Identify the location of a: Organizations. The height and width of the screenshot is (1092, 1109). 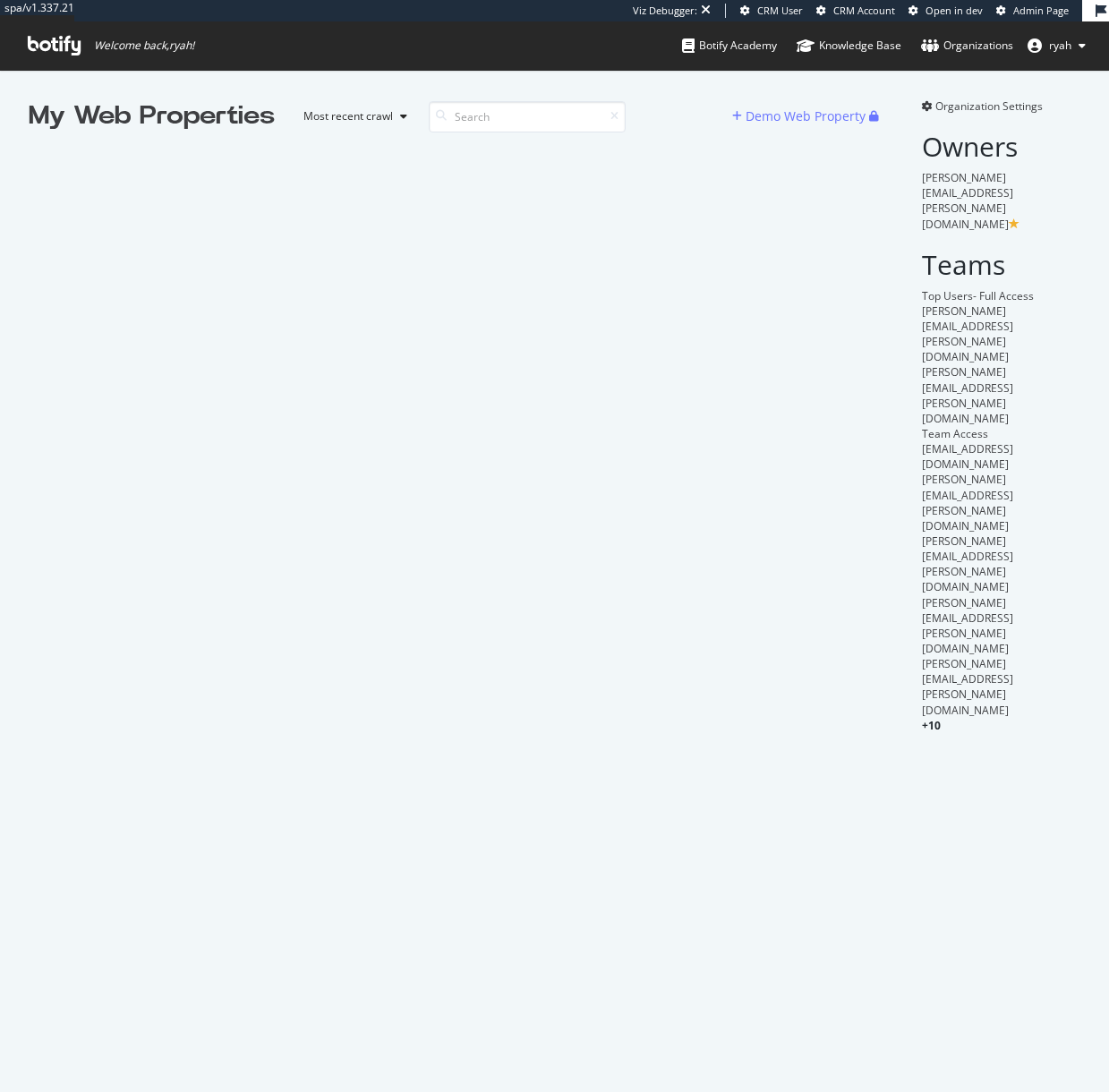
(966, 46).